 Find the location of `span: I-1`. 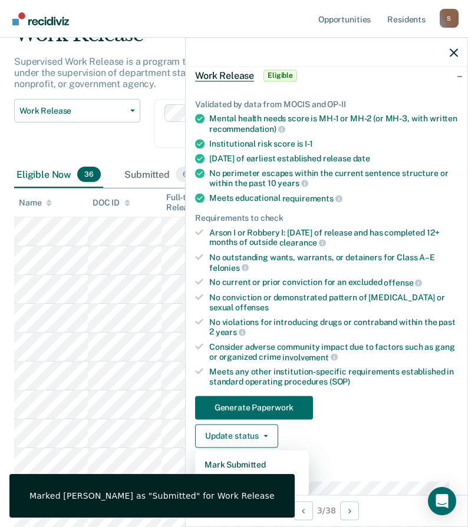

span: I-1 is located at coordinates (309, 143).